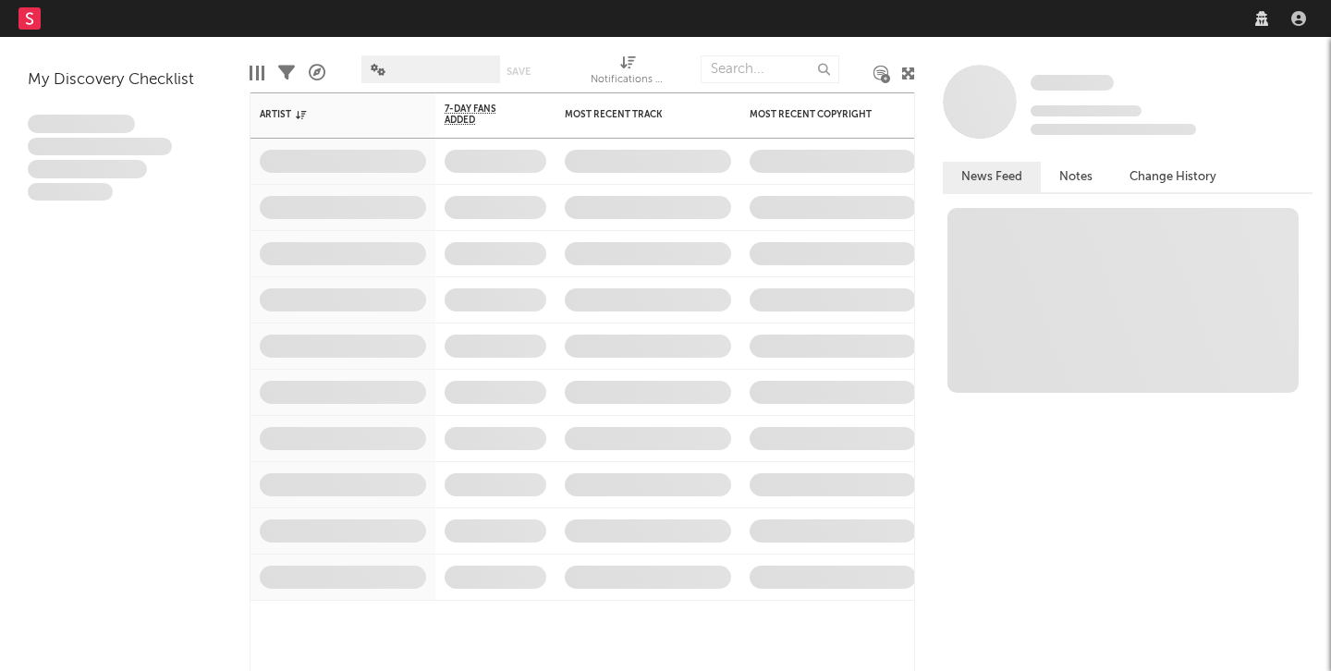 The height and width of the screenshot is (671, 1331). What do you see at coordinates (87, 169) in the screenshot?
I see `span: Praesent ac interdum` at bounding box center [87, 169].